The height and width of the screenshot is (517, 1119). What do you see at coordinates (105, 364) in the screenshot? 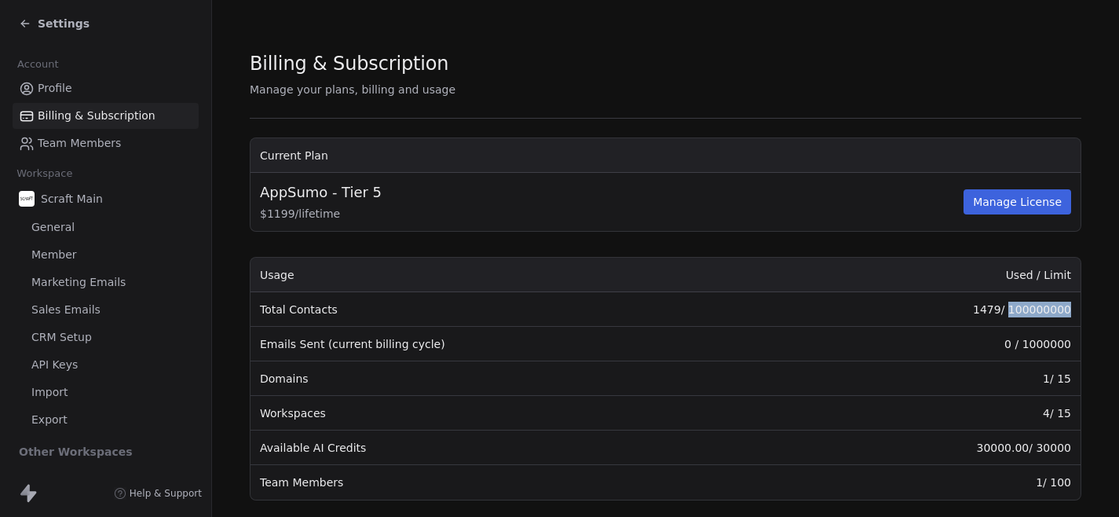
I see `a: API Keys` at bounding box center [105, 364].